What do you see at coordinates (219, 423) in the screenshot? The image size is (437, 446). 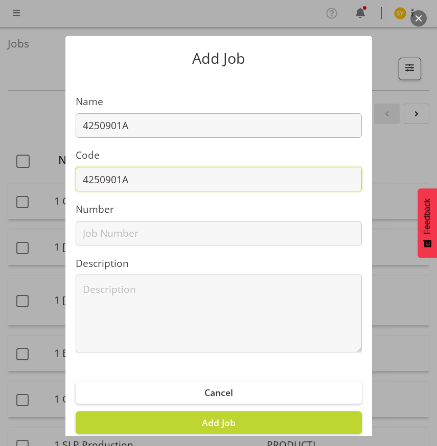 I see `button: Add Job` at bounding box center [219, 423].